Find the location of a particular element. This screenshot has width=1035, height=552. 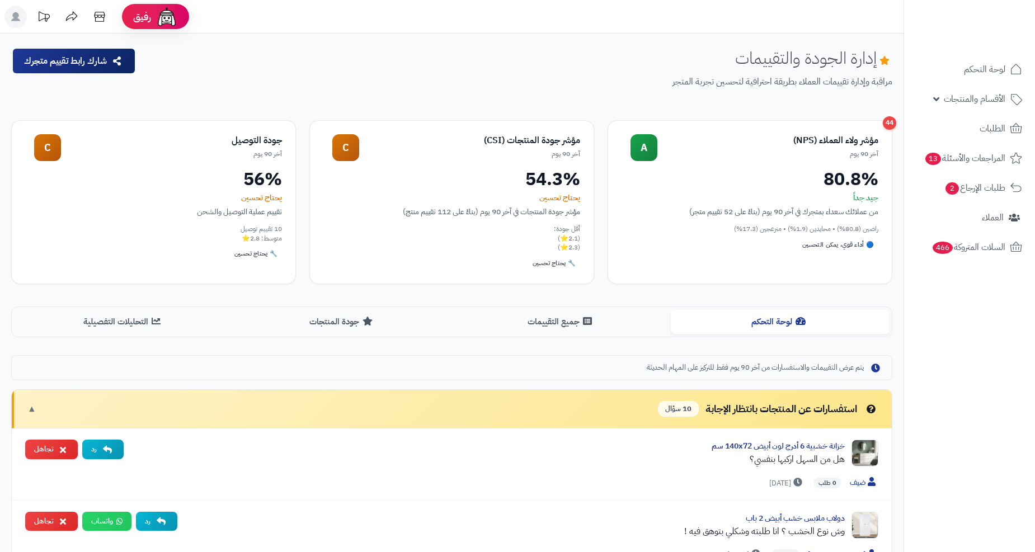

div: مؤشر جودة المنتجات في آخر 90 يوم (بناءً على 112 تقييم منتج) is located at coordinates (451, 211).